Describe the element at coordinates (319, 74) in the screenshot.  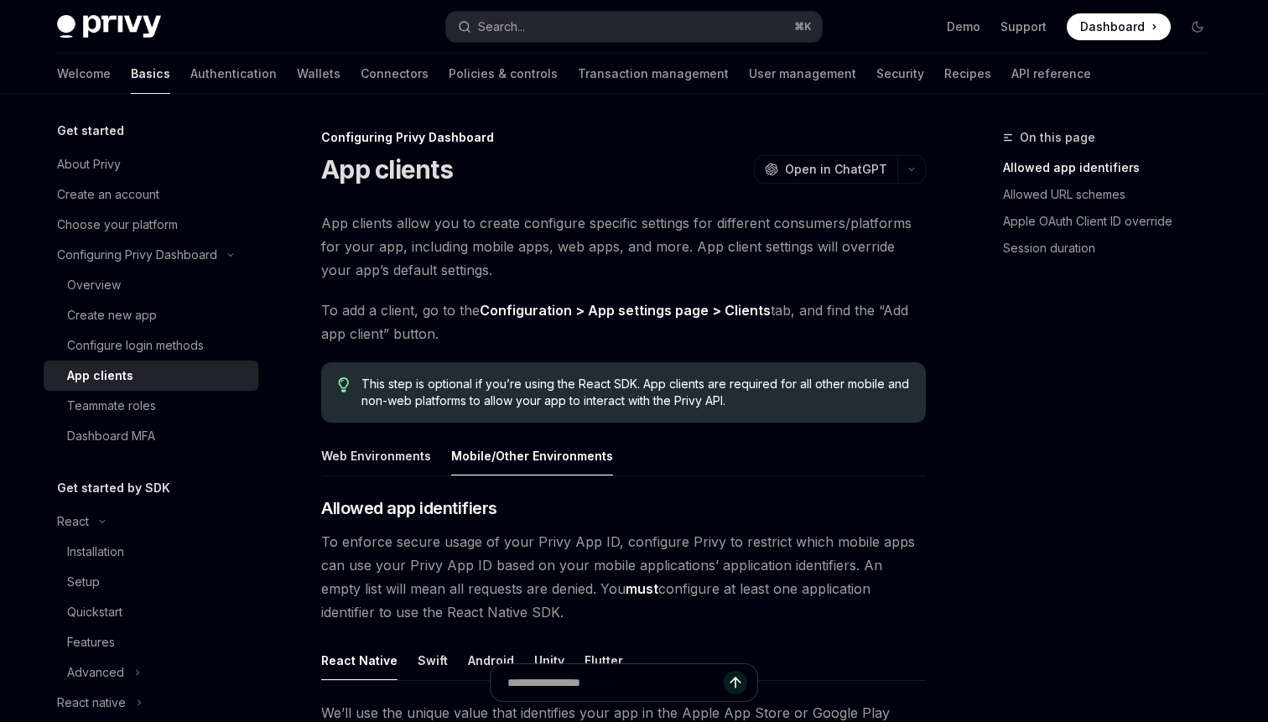
I see `a: Wallets` at that location.